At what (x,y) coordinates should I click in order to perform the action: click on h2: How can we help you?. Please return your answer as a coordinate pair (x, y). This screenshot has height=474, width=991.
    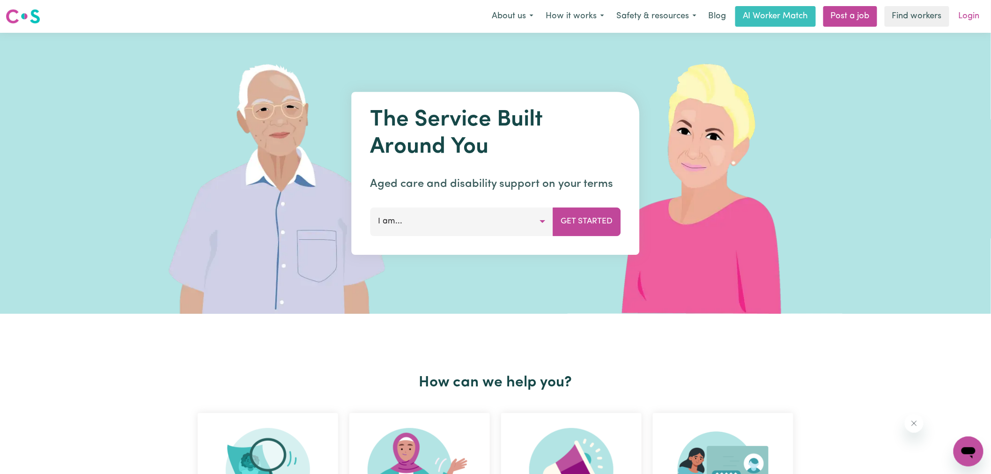
    Looking at the image, I should click on (495, 383).